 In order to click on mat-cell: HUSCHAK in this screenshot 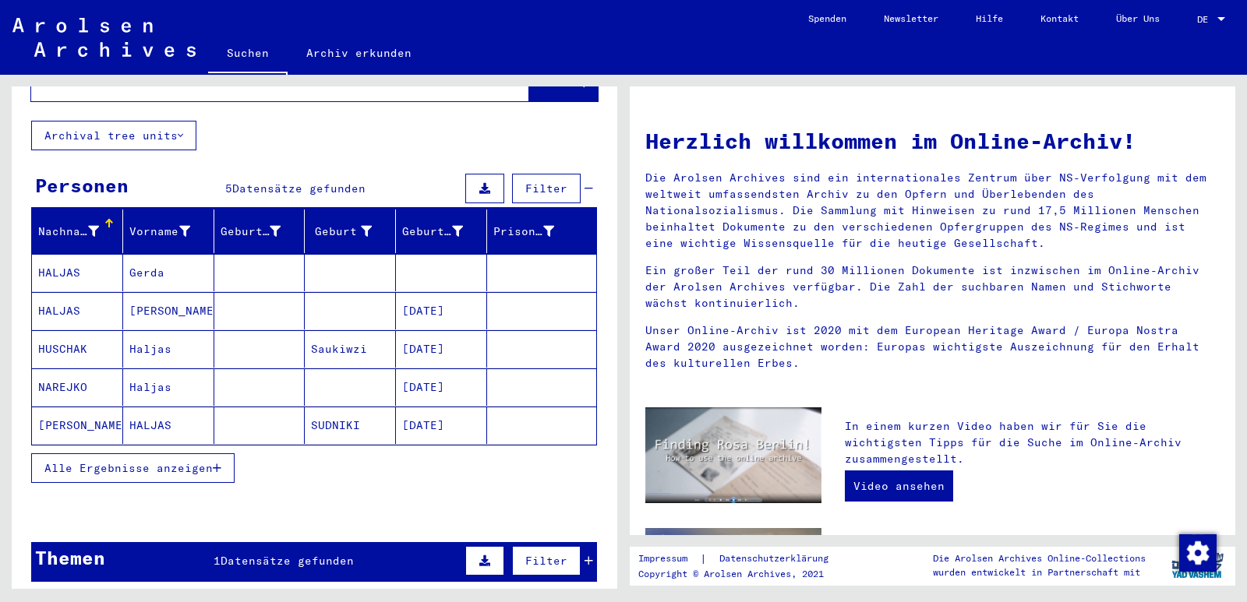, I will do `click(77, 349)`.